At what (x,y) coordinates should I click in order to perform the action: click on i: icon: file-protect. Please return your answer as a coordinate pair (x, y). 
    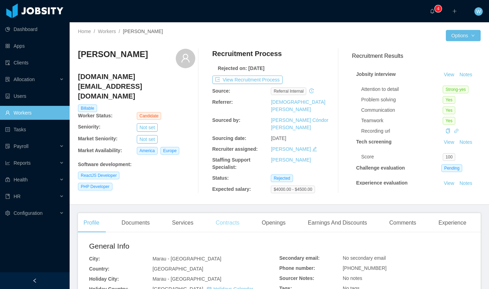
    Looking at the image, I should click on (8, 146).